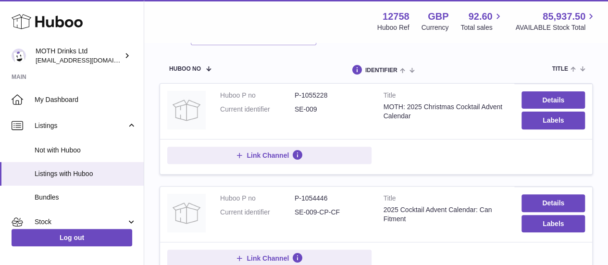 This screenshot has width=608, height=265. What do you see at coordinates (80, 126) in the screenshot?
I see `span: Listings` at bounding box center [80, 126].